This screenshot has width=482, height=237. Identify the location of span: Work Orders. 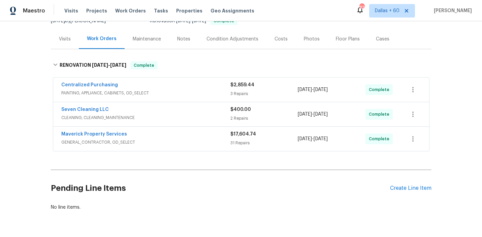
(130, 11).